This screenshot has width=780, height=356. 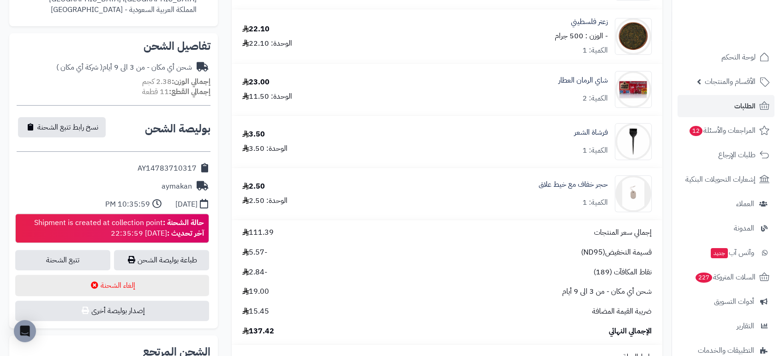 What do you see at coordinates (573, 185) in the screenshot?
I see `a: حجر خفاف مع خيط علاق` at bounding box center [573, 185].